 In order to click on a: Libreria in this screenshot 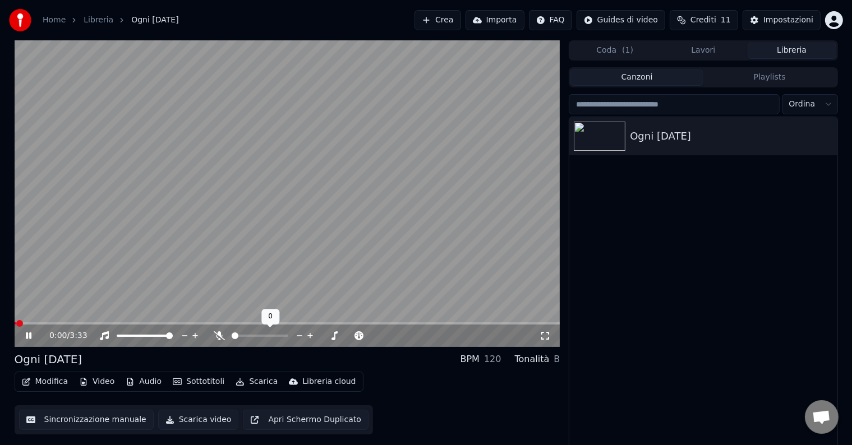, I will do `click(98, 20)`.